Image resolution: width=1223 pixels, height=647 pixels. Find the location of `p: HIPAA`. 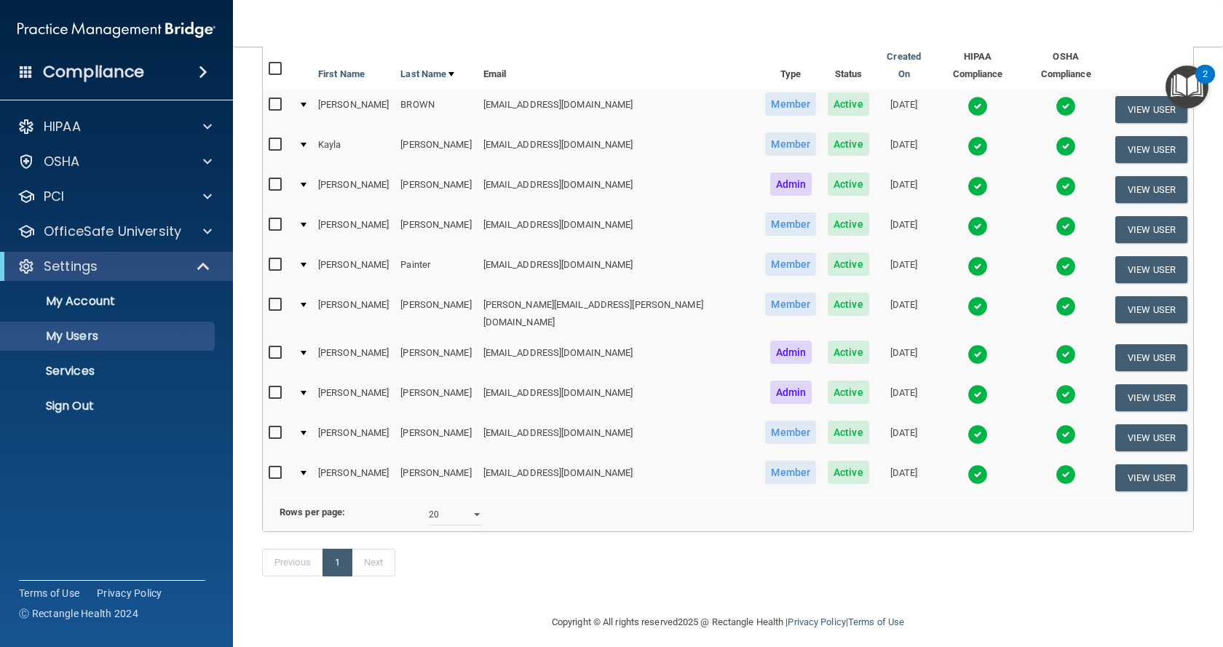

p: HIPAA is located at coordinates (62, 127).